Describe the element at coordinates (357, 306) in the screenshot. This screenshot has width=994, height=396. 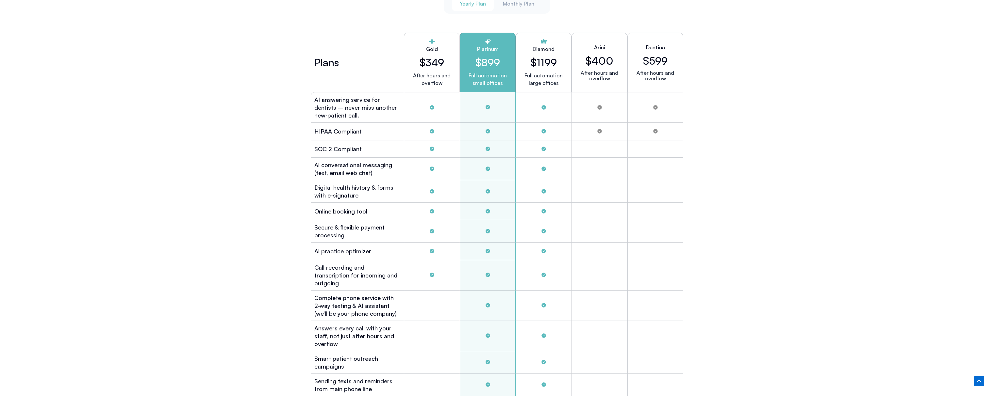
I see `h2: Complete phone service with 2-way texting & AI assistant (we’ll be your phone company)` at that location.